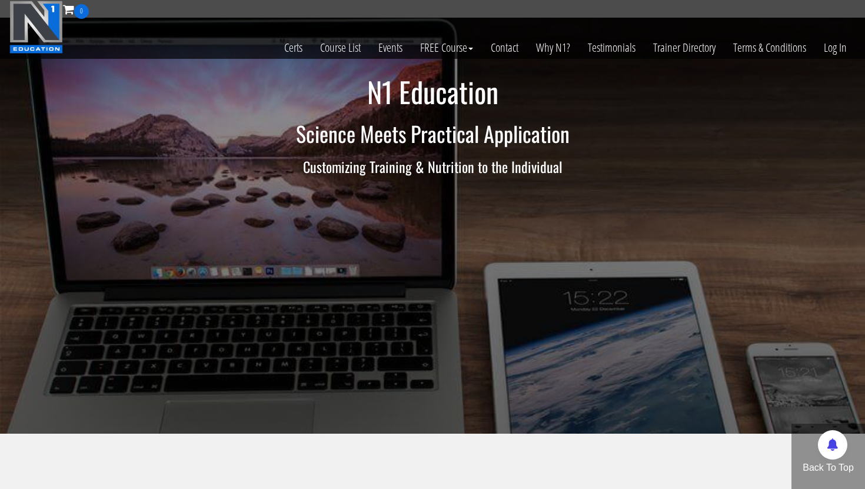 This screenshot has height=489, width=865. What do you see at coordinates (447, 48) in the screenshot?
I see `a: FREE Course` at bounding box center [447, 48].